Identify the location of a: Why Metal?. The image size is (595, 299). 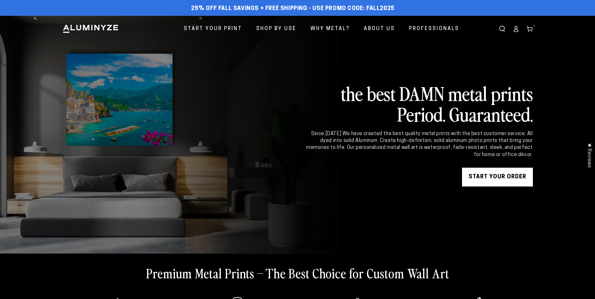
(330, 29).